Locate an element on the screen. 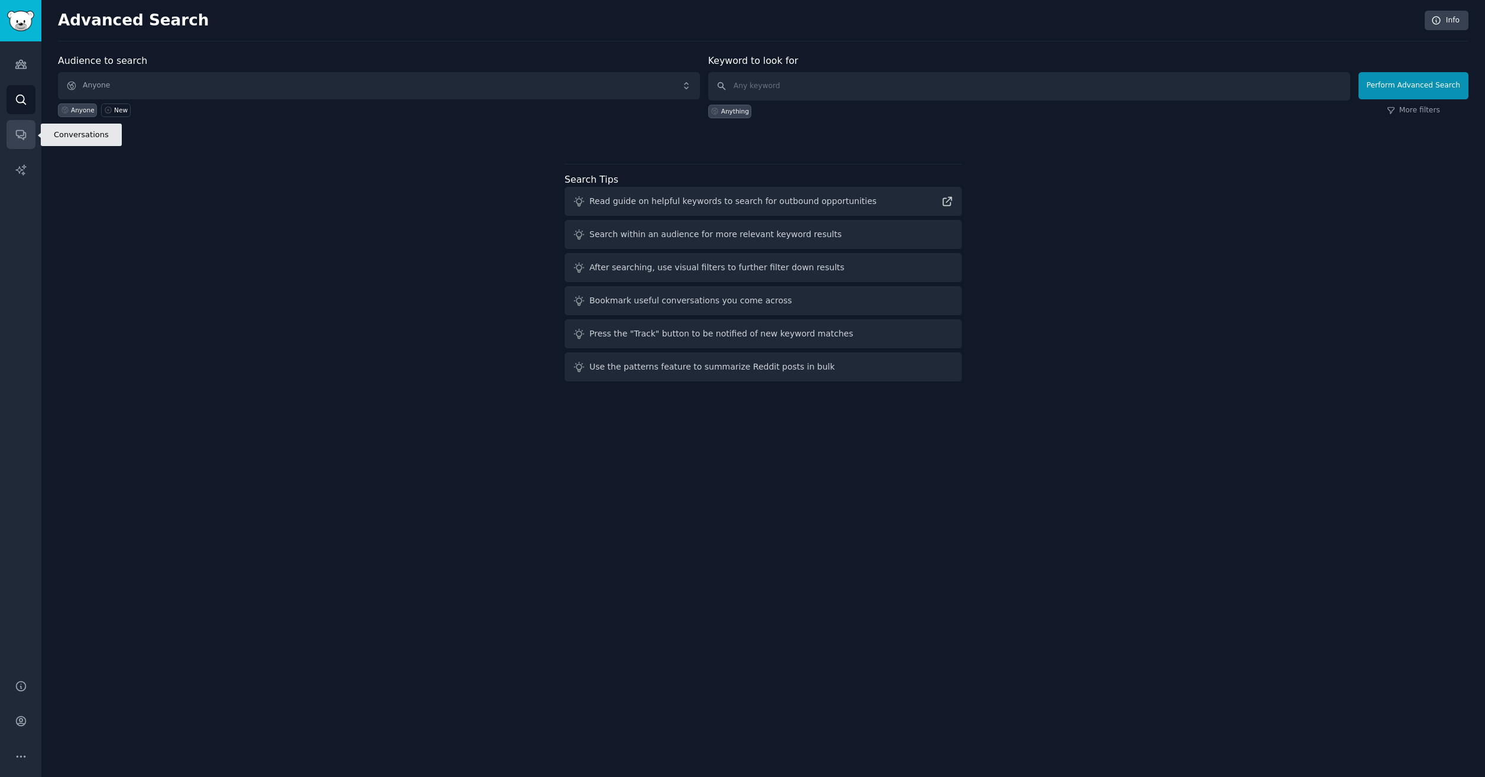  div: Bookmark useful conversations you come across is located at coordinates (691, 300).